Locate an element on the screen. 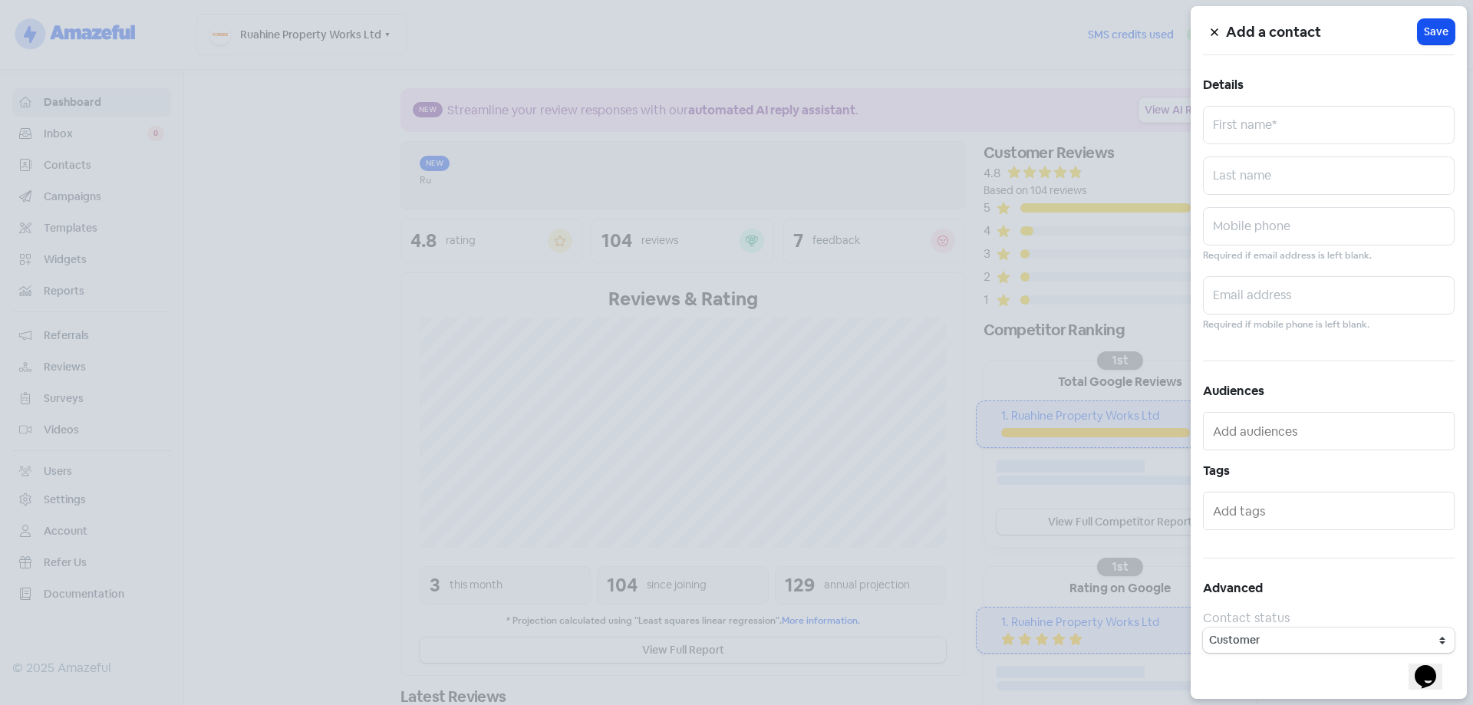  small: Required if email address is left blank. is located at coordinates (1288, 256).